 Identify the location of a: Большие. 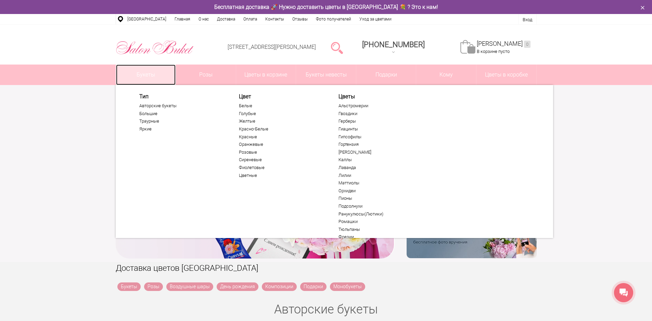
(181, 114).